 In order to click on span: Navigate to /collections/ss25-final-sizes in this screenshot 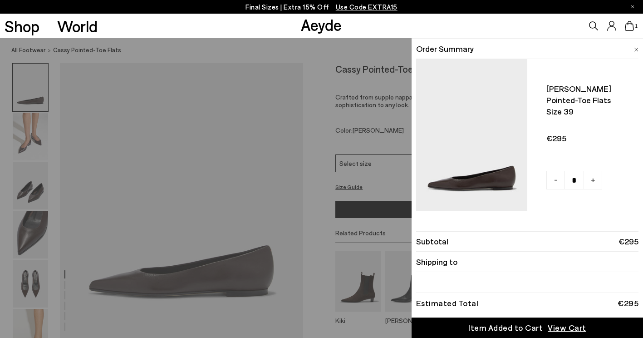, I will do `click(367, 7)`.